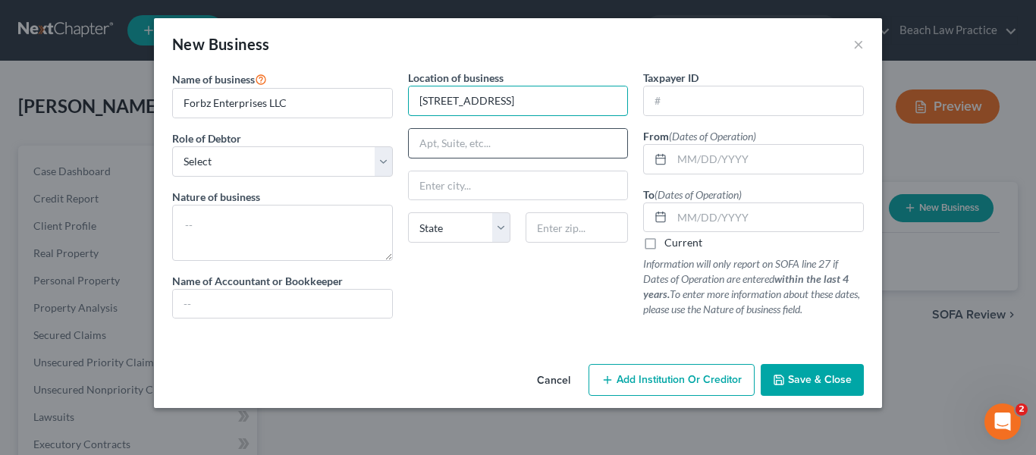 This screenshot has height=455, width=1036. I want to click on span: Role of Debtor, so click(206, 138).